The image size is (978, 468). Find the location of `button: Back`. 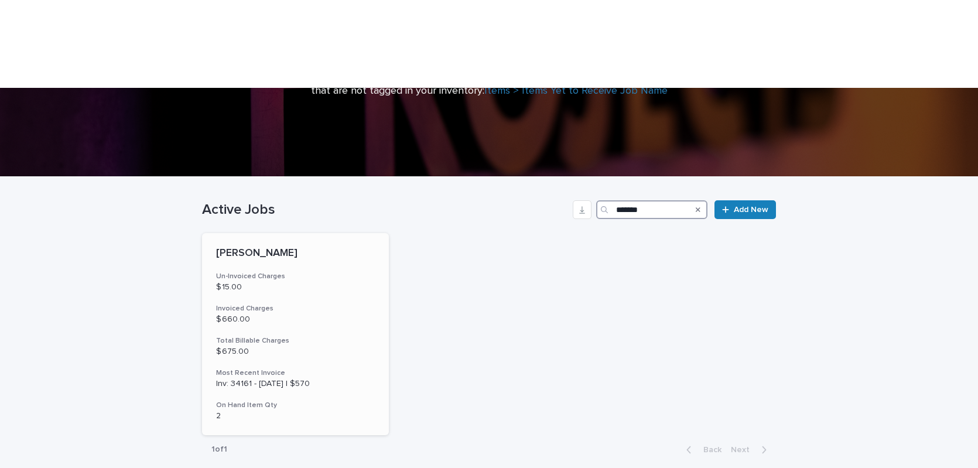

button: Back is located at coordinates (702, 450).